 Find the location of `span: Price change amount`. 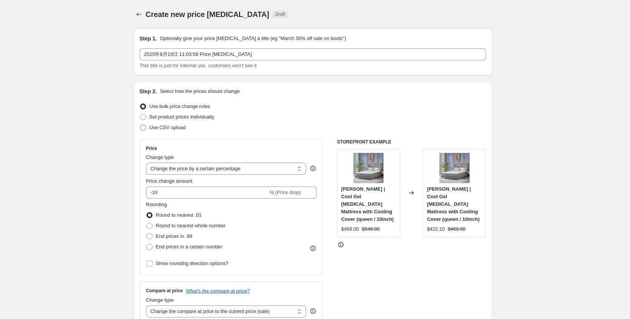

span: Price change amount is located at coordinates (169, 181).